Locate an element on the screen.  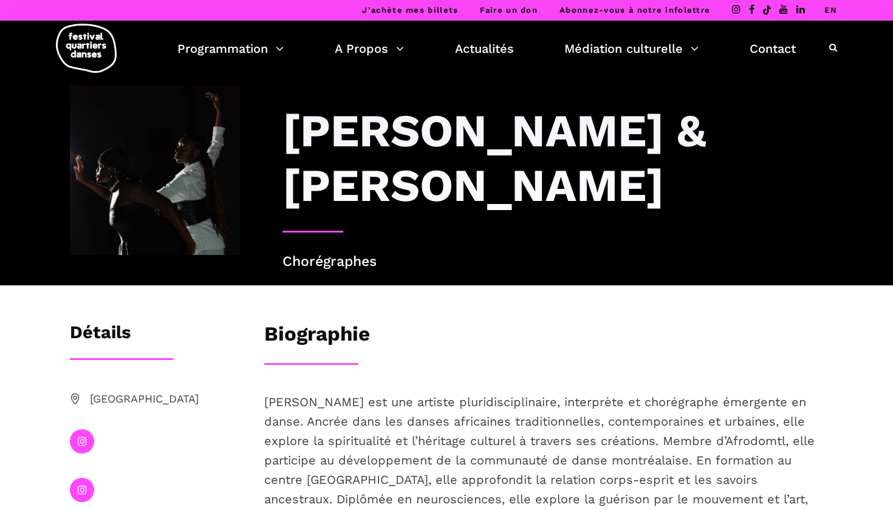
h3: Biographie is located at coordinates (317, 337).